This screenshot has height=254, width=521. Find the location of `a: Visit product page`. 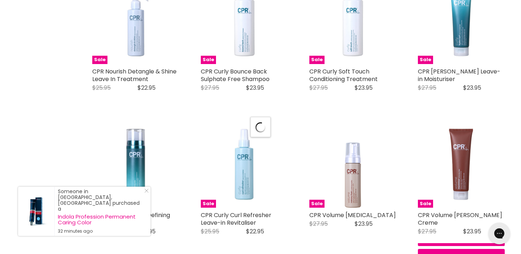

a: Visit product page is located at coordinates (36, 211).